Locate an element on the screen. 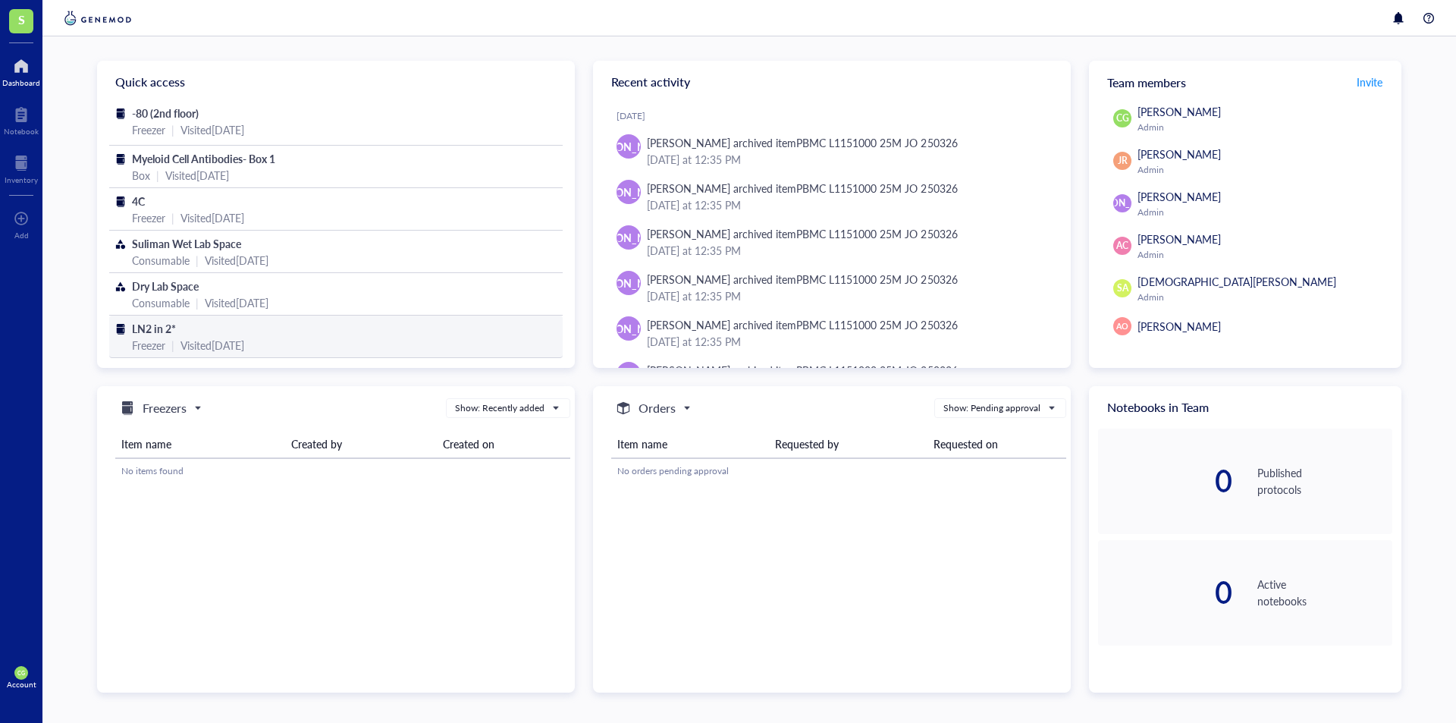 Image resolution: width=1456 pixels, height=723 pixels. span: LN2 in 2* is located at coordinates (154, 328).